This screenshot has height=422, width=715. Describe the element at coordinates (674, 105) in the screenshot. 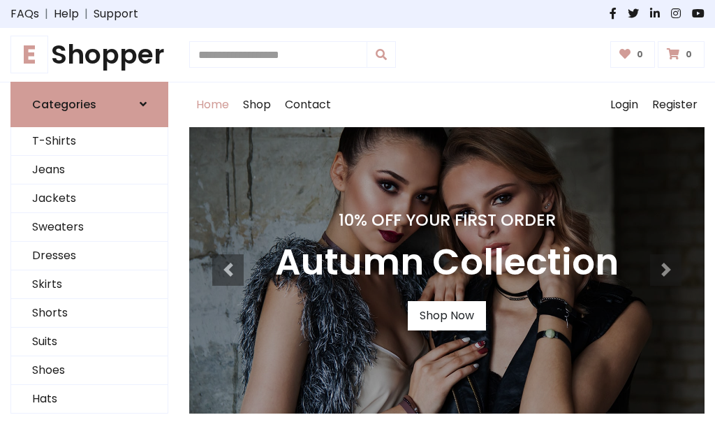

I see `a: Register` at that location.